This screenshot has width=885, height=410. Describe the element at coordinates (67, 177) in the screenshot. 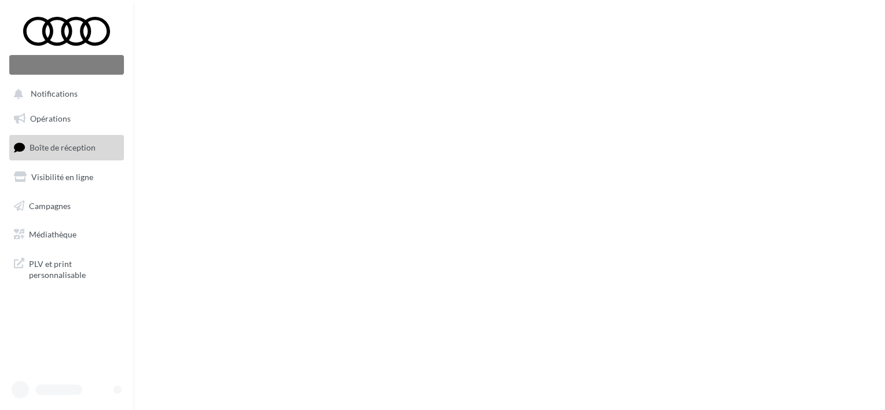

I see `a: Visibilité en ligne` at that location.